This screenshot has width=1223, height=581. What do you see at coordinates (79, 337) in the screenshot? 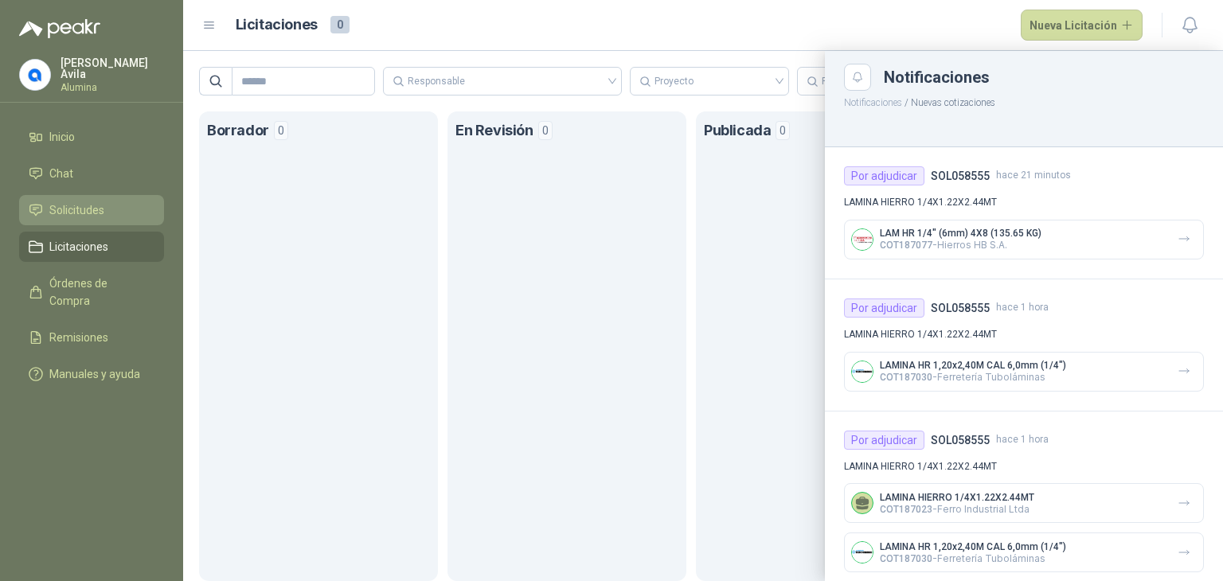
I see `span: Remisiones` at bounding box center [79, 337].